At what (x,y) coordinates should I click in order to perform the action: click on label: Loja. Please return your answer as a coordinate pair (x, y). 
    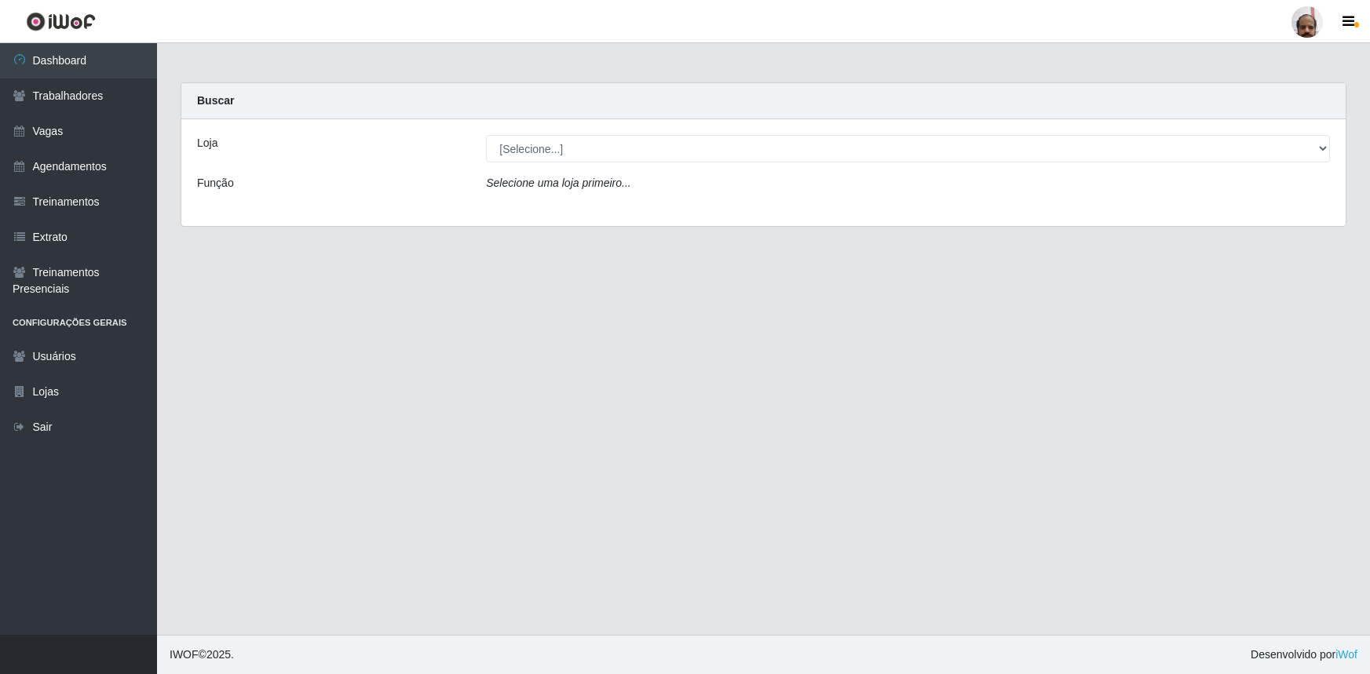
    Looking at the image, I should click on (207, 143).